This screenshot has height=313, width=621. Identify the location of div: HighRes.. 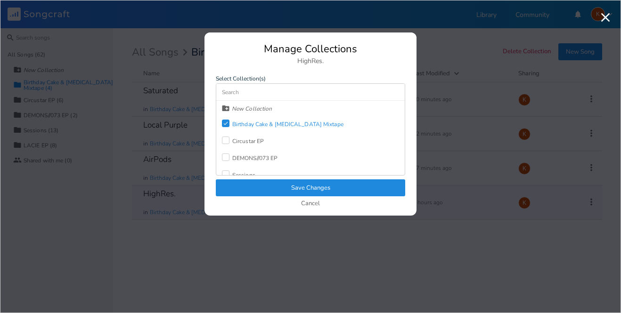
(311, 61).